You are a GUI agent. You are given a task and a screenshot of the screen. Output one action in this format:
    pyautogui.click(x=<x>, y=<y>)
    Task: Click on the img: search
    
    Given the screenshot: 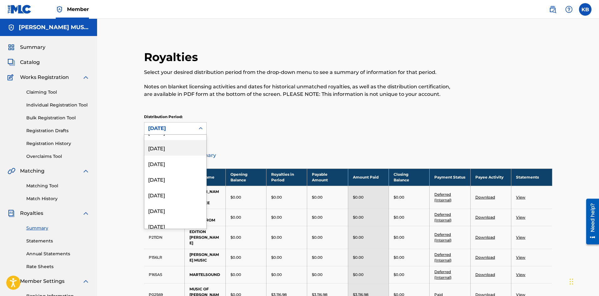 What is the action you would take?
    pyautogui.click(x=553, y=9)
    